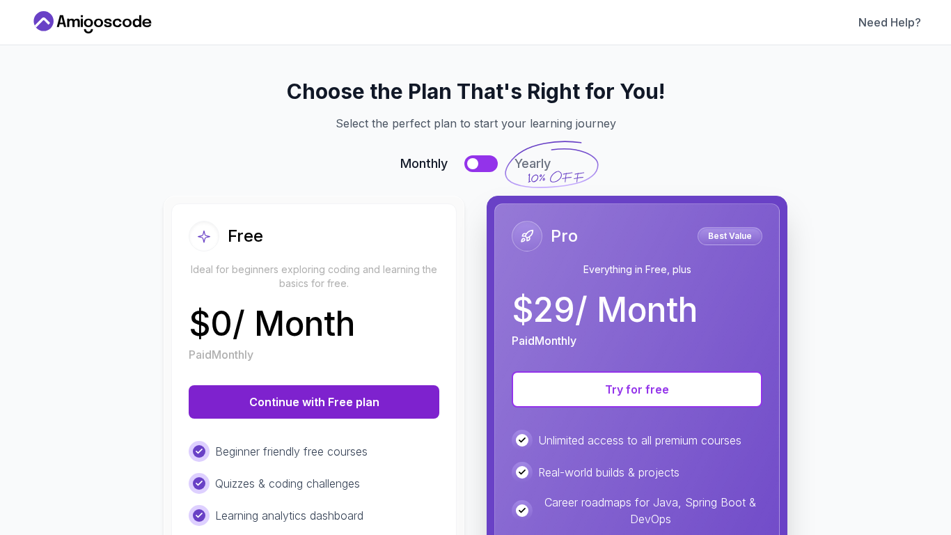 The width and height of the screenshot is (951, 535). Describe the element at coordinates (637, 269) in the screenshot. I see `p: Everything in Free, plus` at that location.